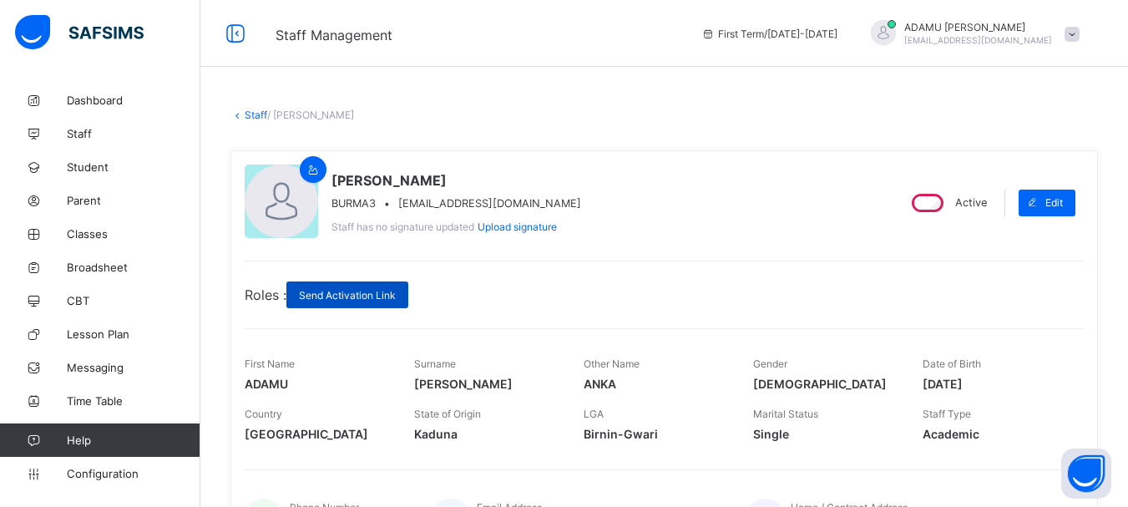 The width and height of the screenshot is (1128, 507). What do you see at coordinates (134, 134) in the screenshot?
I see `span: Staff` at bounding box center [134, 134].